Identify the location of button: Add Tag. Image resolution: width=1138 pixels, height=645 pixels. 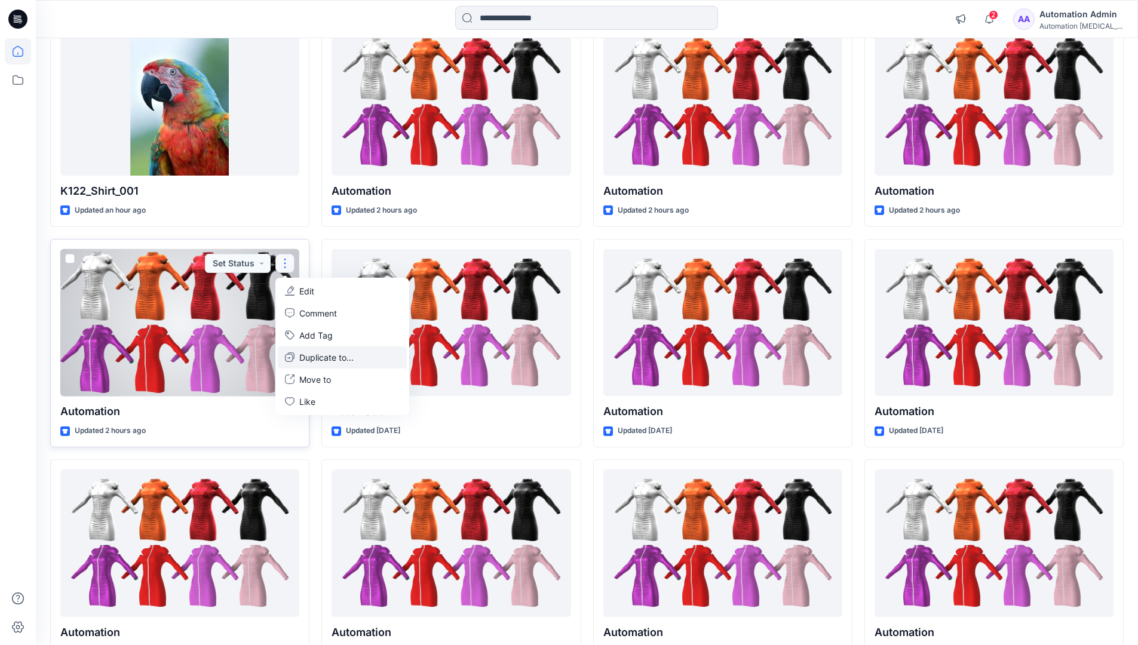
(342, 335).